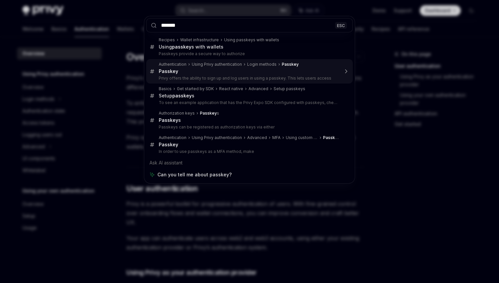 The height and width of the screenshot is (283, 499). I want to click on p: Passkeys can be registered as authorization keys via either, so click(249, 127).